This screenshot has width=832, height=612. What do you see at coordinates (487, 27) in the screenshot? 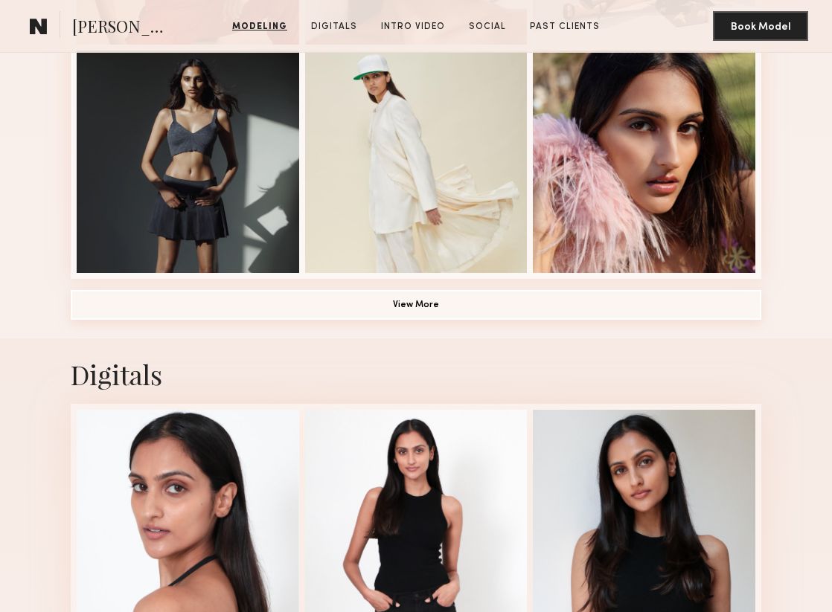
I see `a: Social` at bounding box center [487, 27].